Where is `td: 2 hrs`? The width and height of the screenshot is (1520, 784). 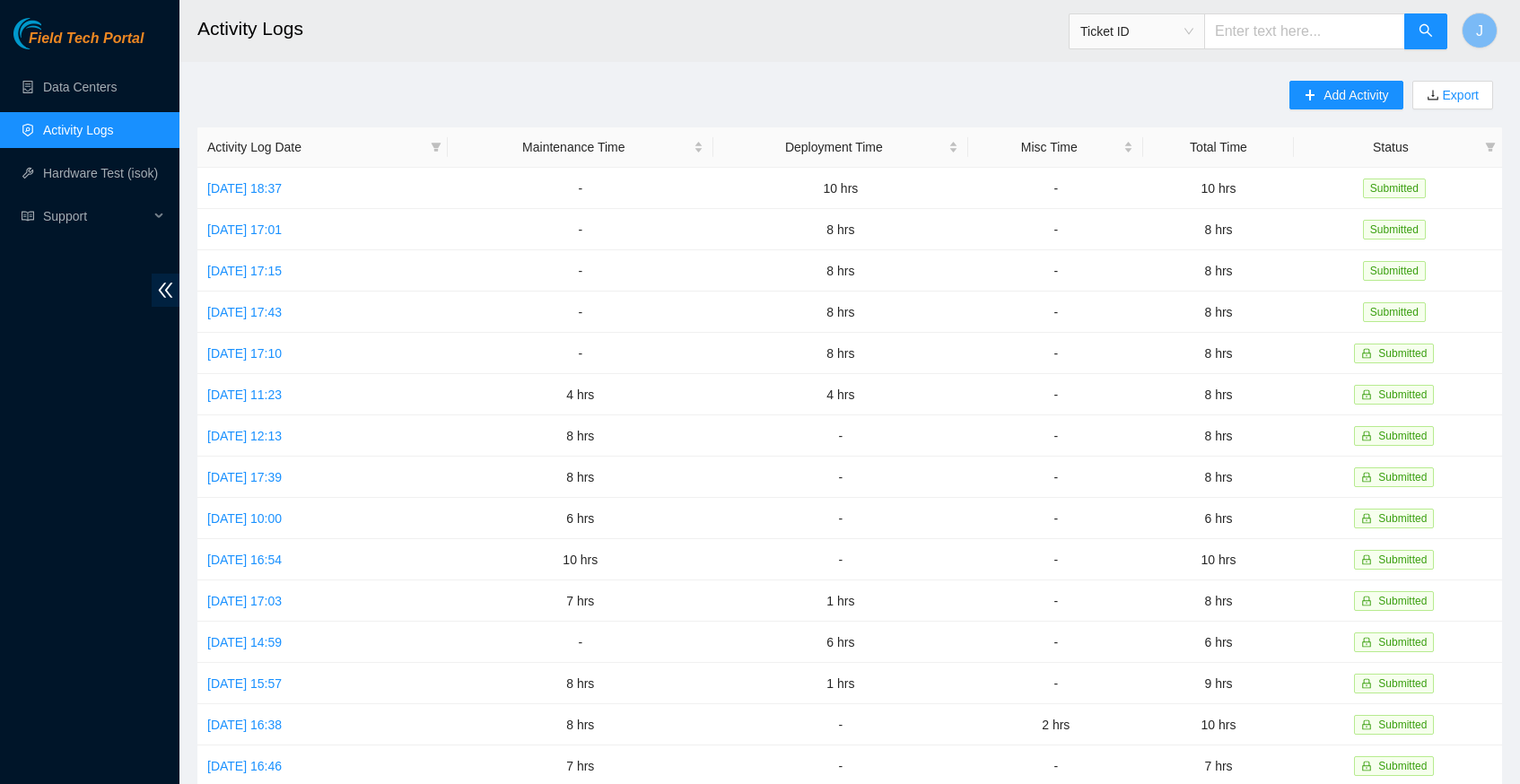
td: 2 hrs is located at coordinates (1056, 724).